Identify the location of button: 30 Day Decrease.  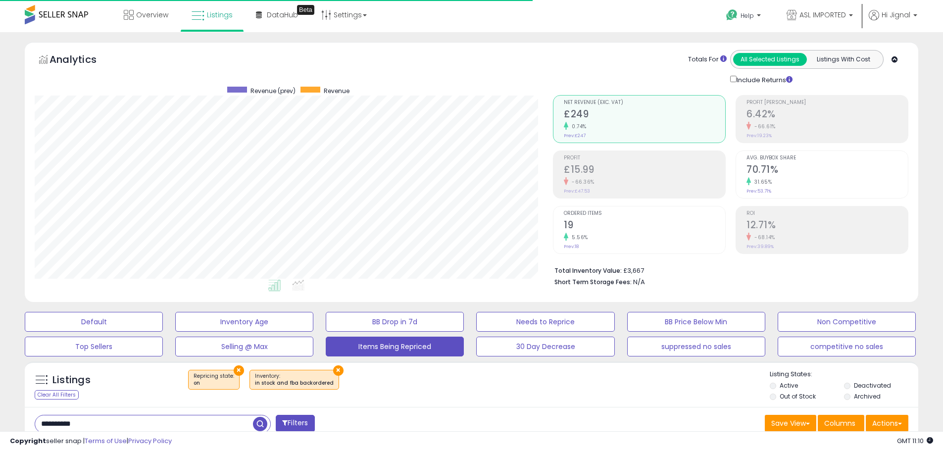
(545, 346).